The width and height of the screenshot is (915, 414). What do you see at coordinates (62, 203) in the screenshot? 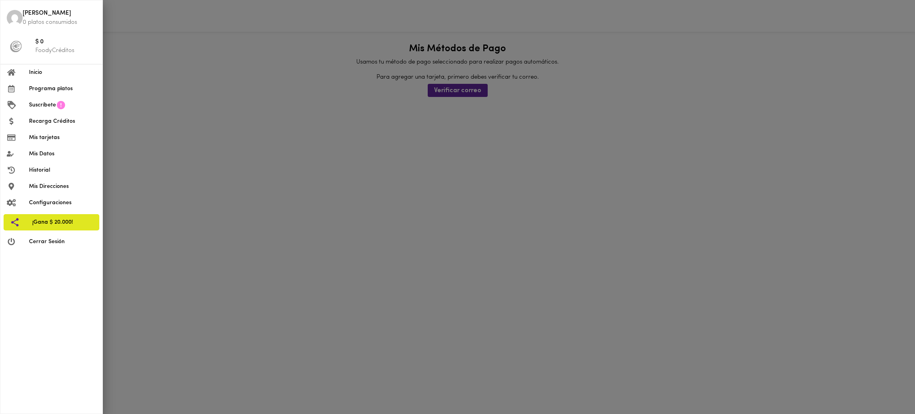
I see `span: Configuraciones` at bounding box center [62, 203].